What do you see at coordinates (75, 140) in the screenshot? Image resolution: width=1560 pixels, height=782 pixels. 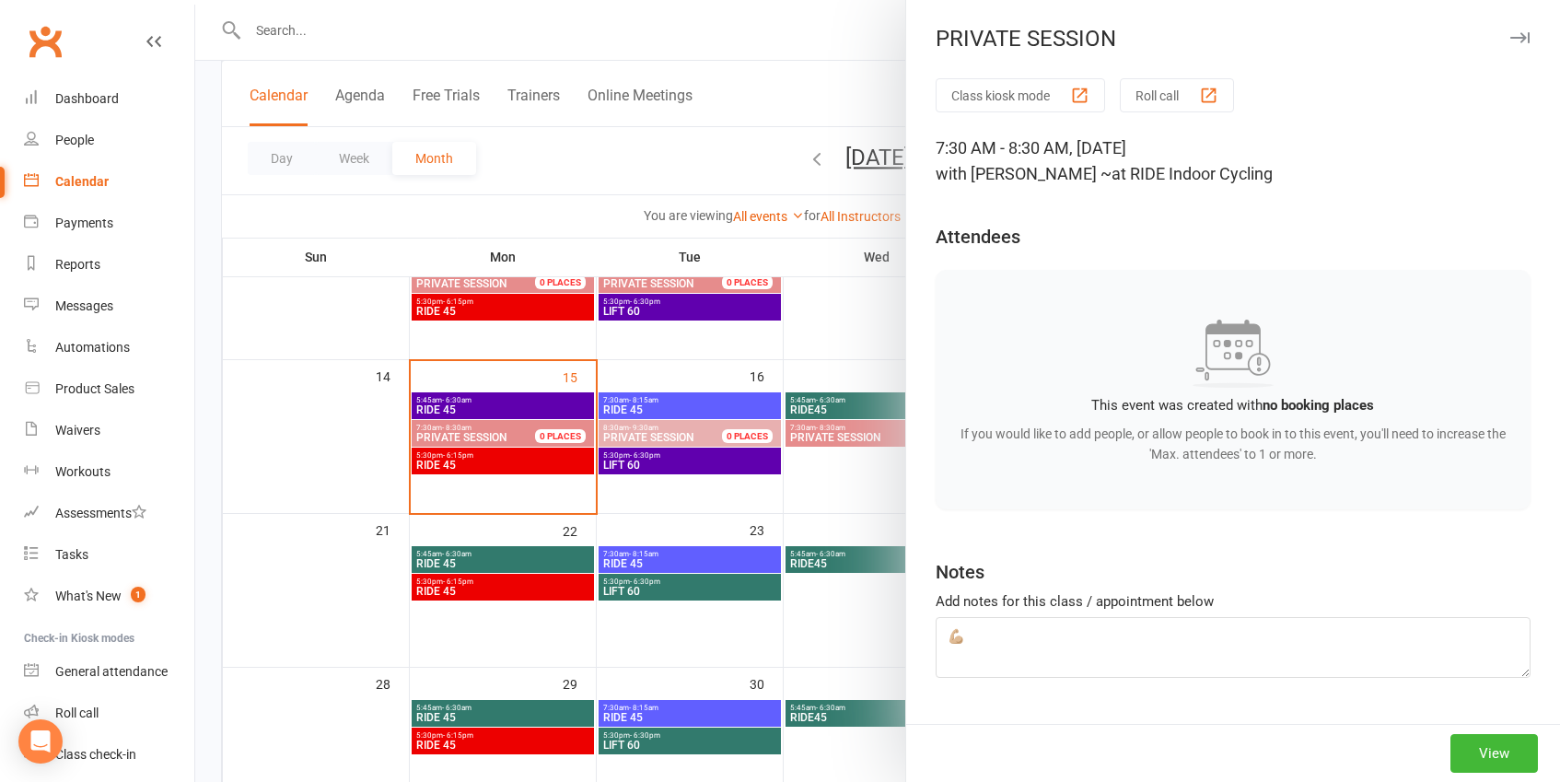 I see `div: People` at bounding box center [75, 140].